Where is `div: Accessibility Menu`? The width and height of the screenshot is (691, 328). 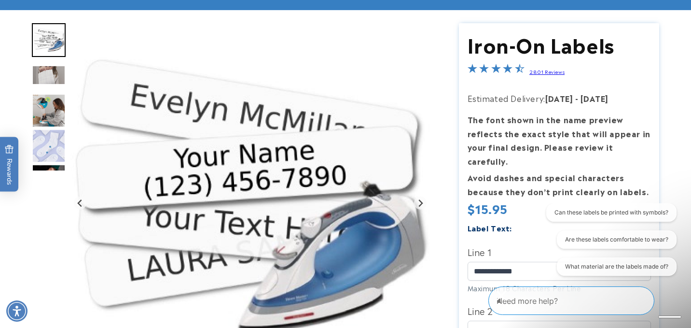
div: Accessibility Menu is located at coordinates (17, 311).